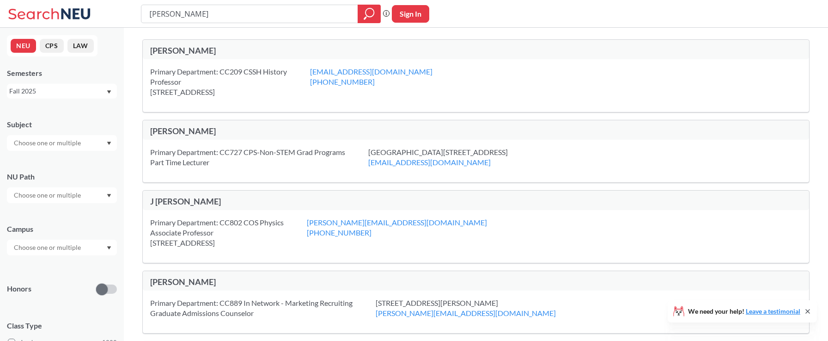 This screenshot has height=341, width=828. I want to click on span: We need your help!, so click(744, 311).